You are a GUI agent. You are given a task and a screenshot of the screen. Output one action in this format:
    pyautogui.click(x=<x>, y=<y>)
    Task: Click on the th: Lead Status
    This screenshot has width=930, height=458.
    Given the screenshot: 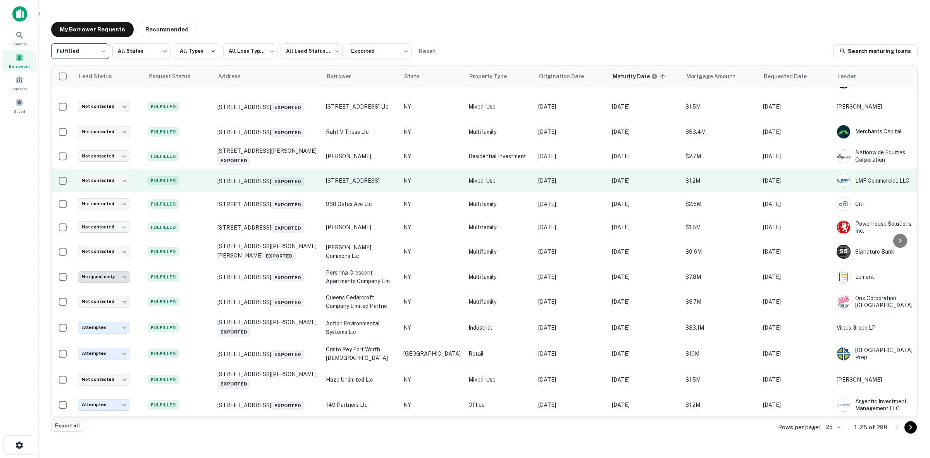 What is the action you would take?
    pyautogui.click(x=109, y=76)
    